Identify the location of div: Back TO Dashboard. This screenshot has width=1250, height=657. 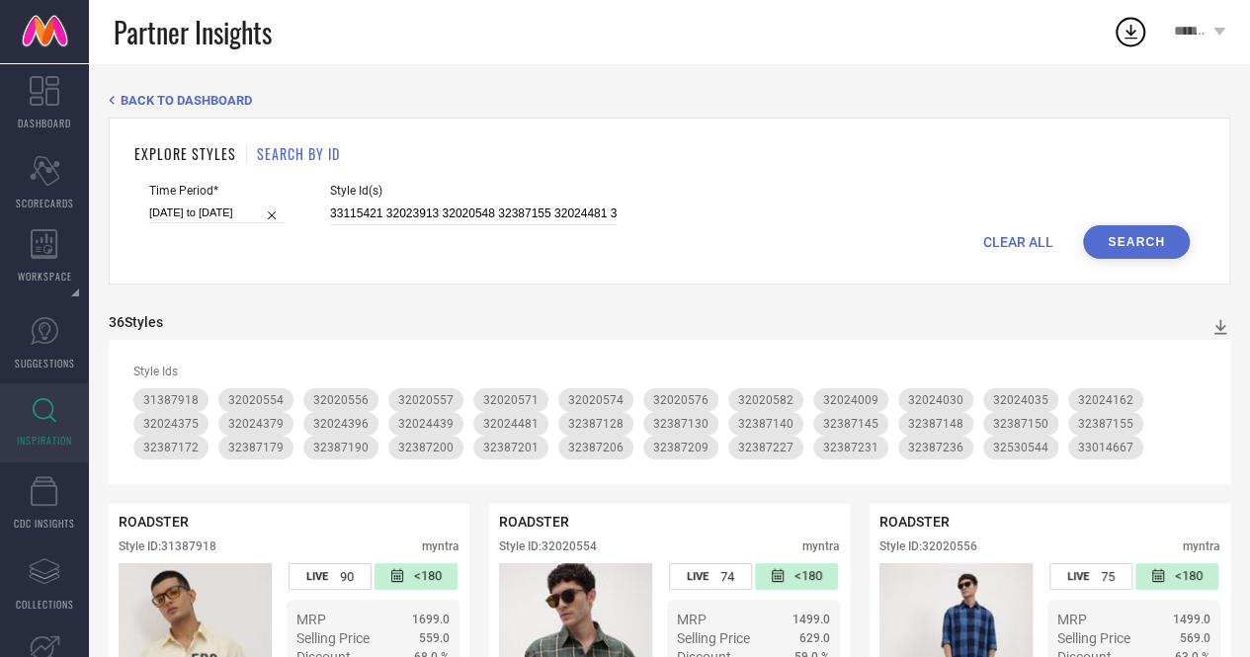
(669, 100).